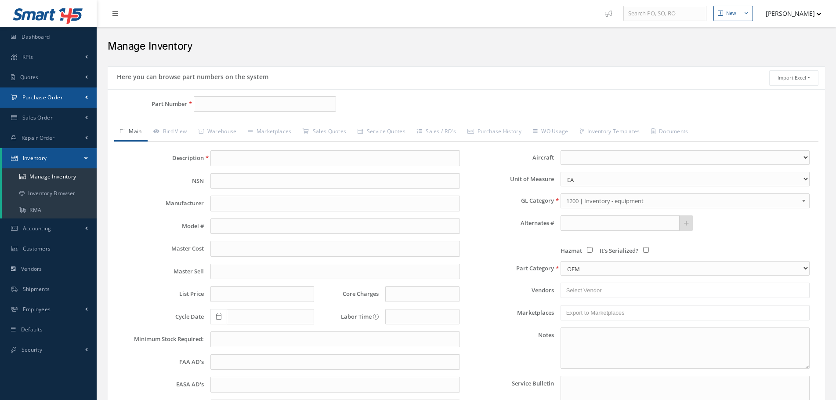 The image size is (836, 400). What do you see at coordinates (32, 329) in the screenshot?
I see `span: Defaults` at bounding box center [32, 329].